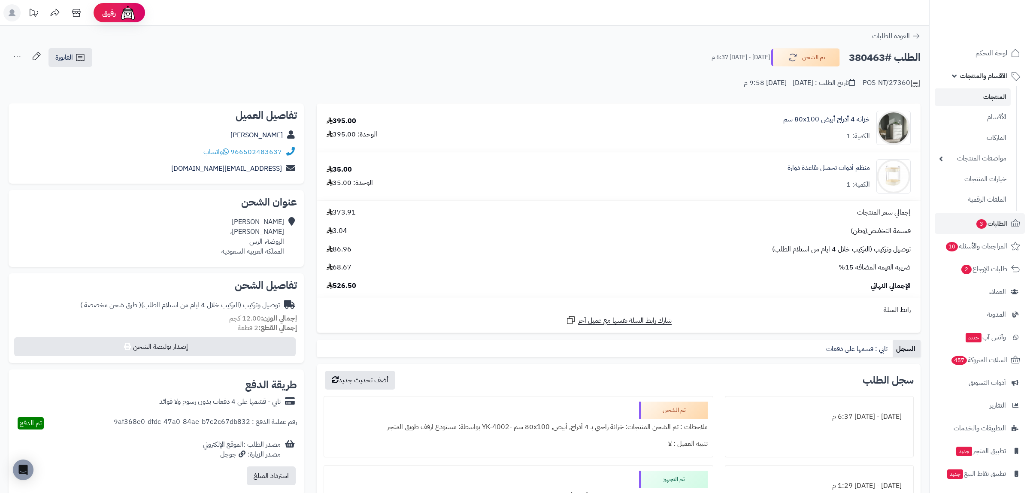 Image resolution: width=1030 pixels, height=493 pixels. What do you see at coordinates (242, 450) in the screenshot?
I see `div: مصدر الطلب :الموقع الإلكتروني` at bounding box center [242, 450].